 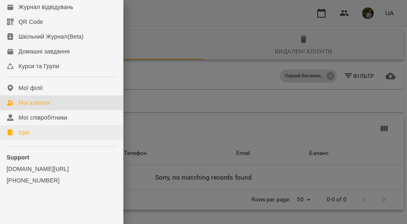 What do you see at coordinates (43, 118) in the screenshot?
I see `div: Мої співробітники` at bounding box center [43, 118].